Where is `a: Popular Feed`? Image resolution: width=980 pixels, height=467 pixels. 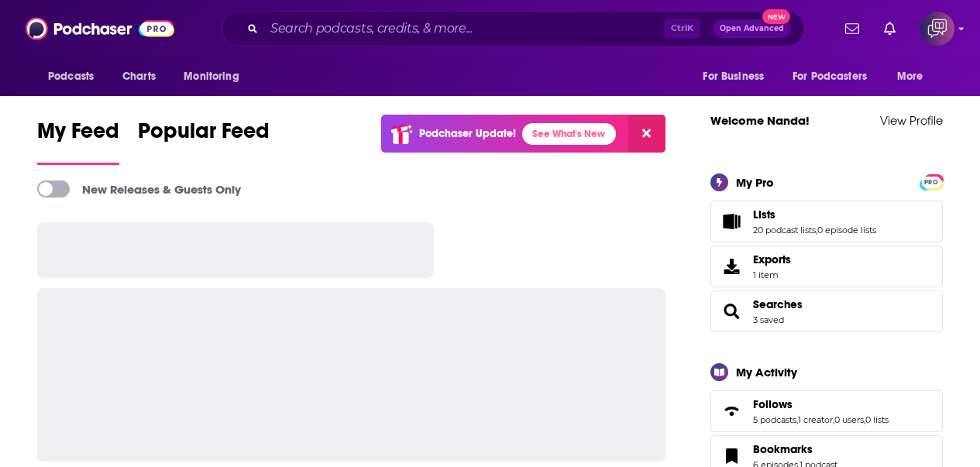 a: Popular Feed is located at coordinates (204, 141).